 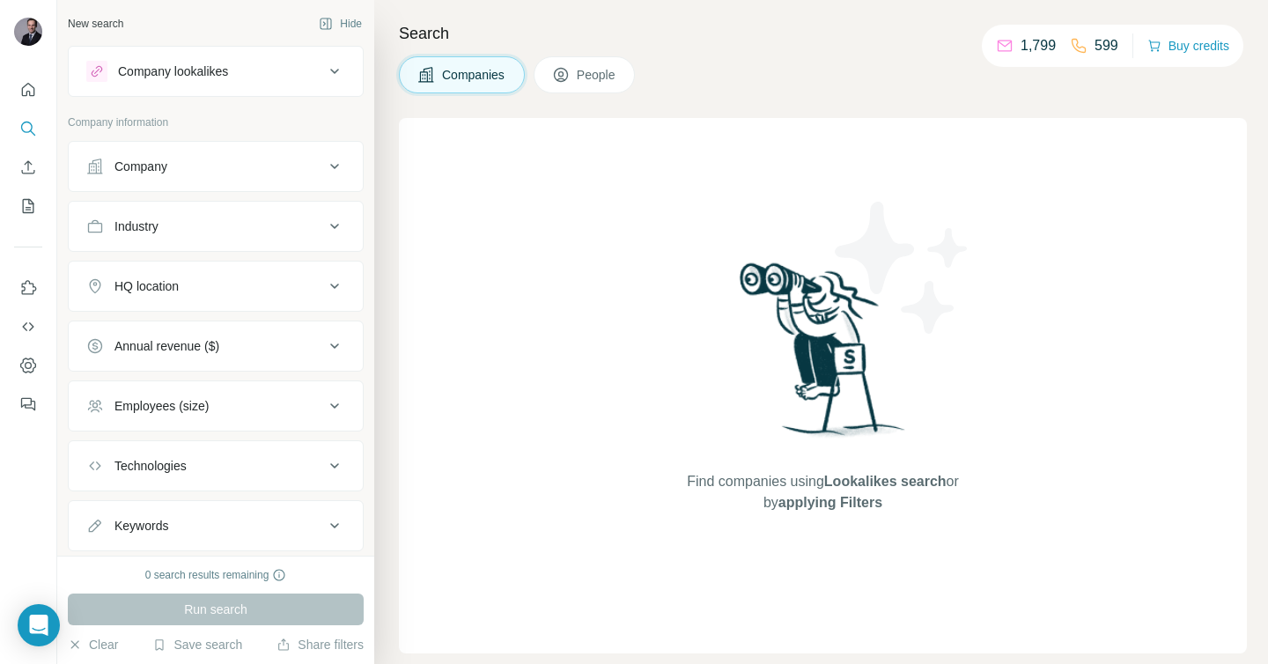 What do you see at coordinates (95, 24) in the screenshot?
I see `div: New search` at bounding box center [95, 24].